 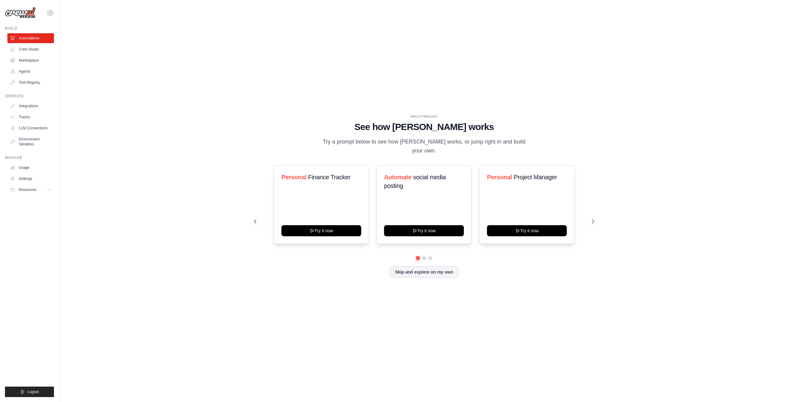 What do you see at coordinates (329, 177) in the screenshot?
I see `span: Finance Tracker` at bounding box center [329, 177].